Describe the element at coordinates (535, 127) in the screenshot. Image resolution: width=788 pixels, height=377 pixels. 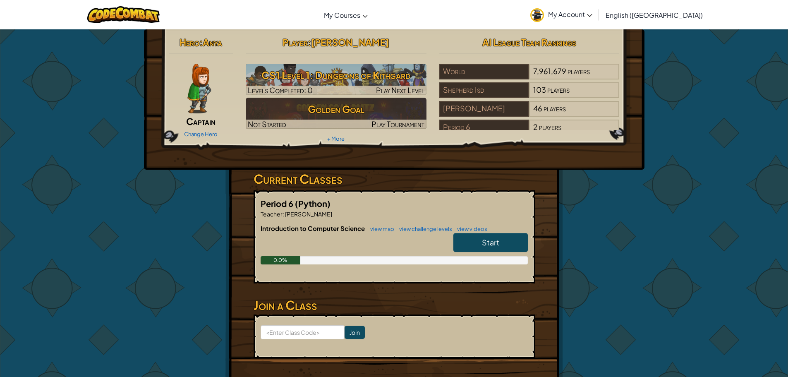
I see `span: 2` at that location.